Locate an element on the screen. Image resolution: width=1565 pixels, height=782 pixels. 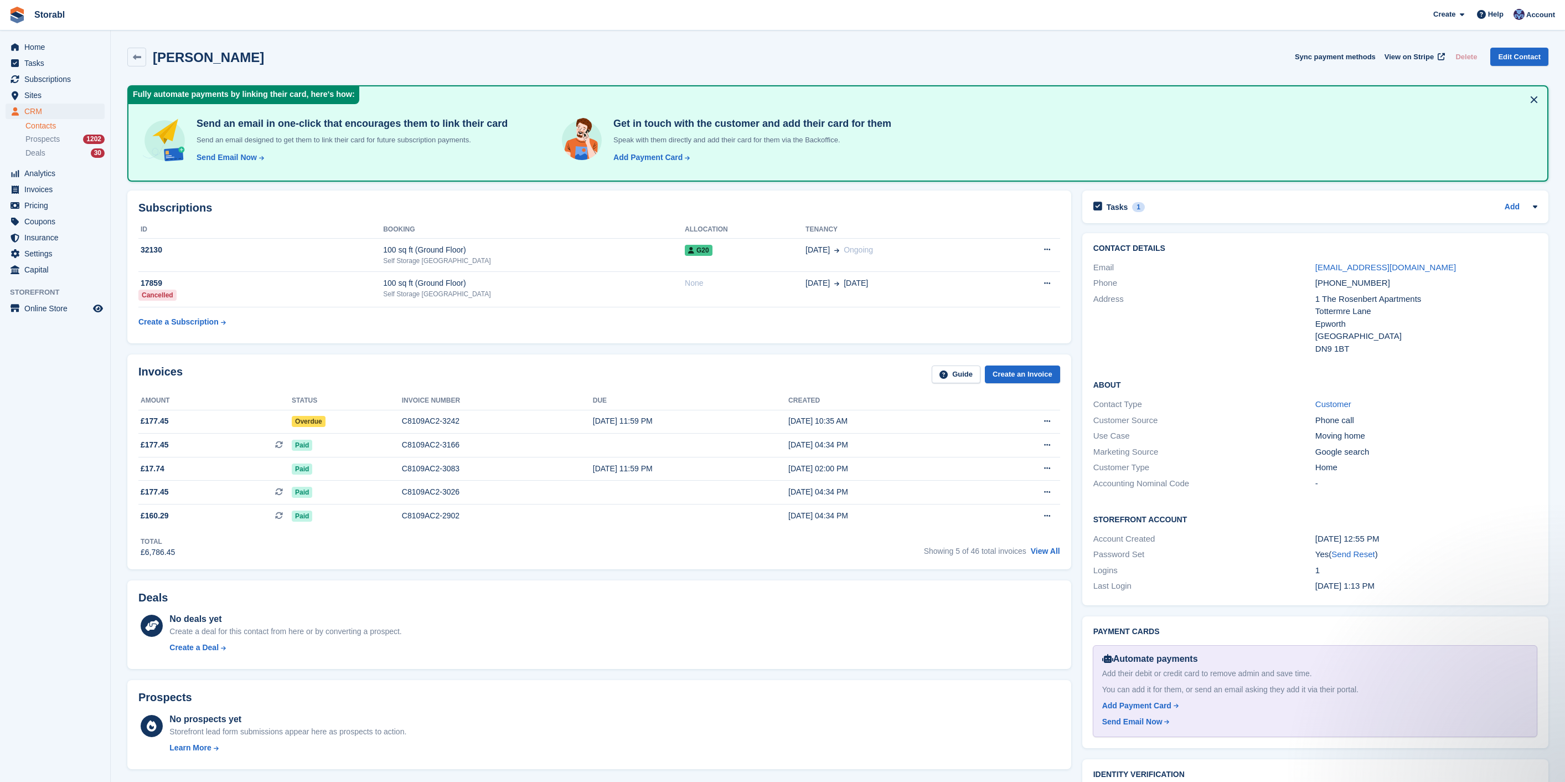
th: Tenancy is located at coordinates (900, 230).